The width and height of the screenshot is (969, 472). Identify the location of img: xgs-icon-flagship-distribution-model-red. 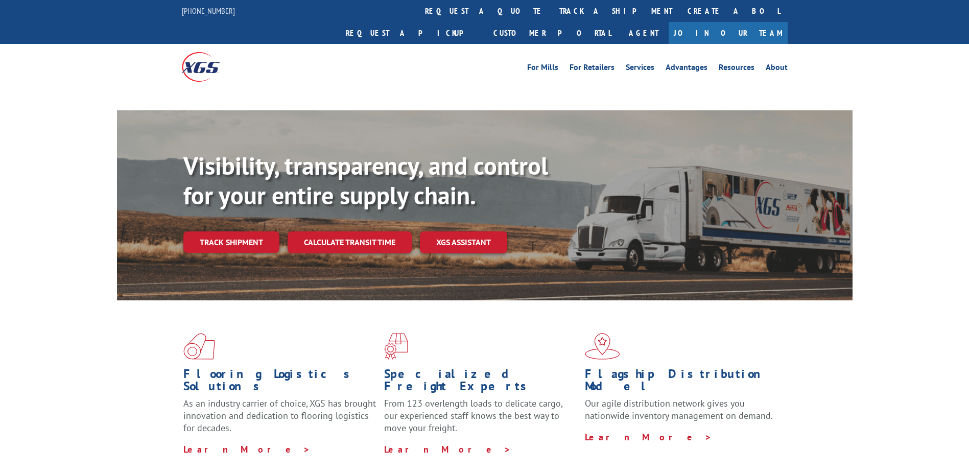
(602, 346).